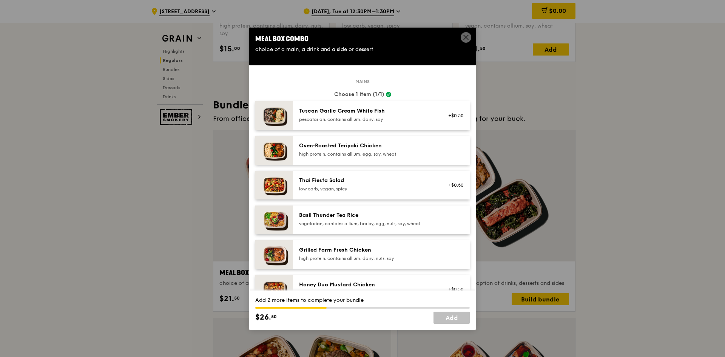 The image size is (725, 357). What do you see at coordinates (274, 289) in the screenshot?
I see `img: daily_normal_Honey_Duo_Mustard_Chicken__Horizontal_.jpg` at bounding box center [274, 289].